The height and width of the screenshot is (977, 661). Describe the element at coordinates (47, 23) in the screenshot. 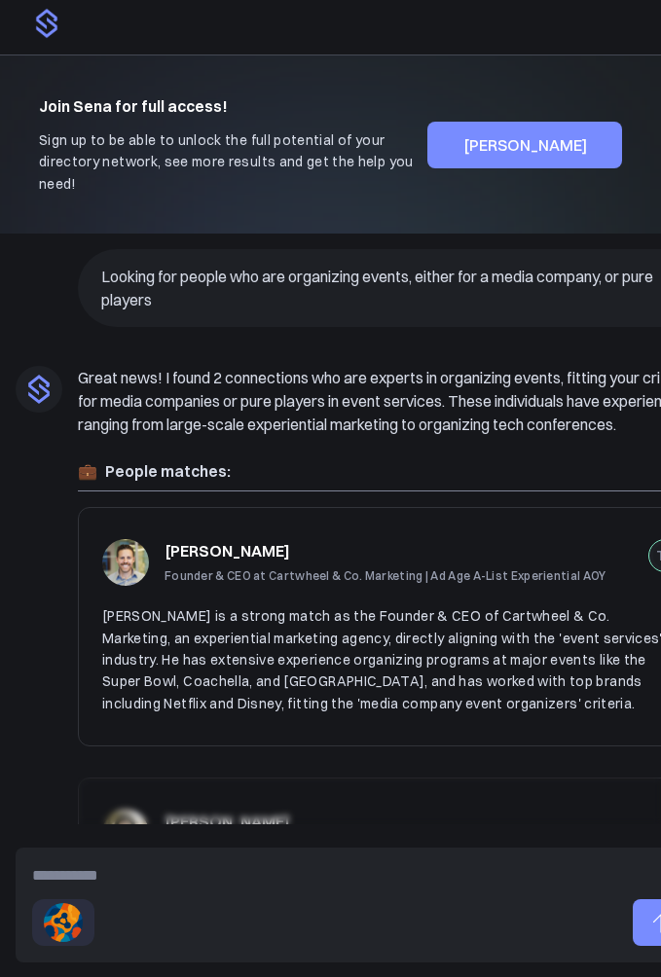

I see `img: logo.png` at that location.